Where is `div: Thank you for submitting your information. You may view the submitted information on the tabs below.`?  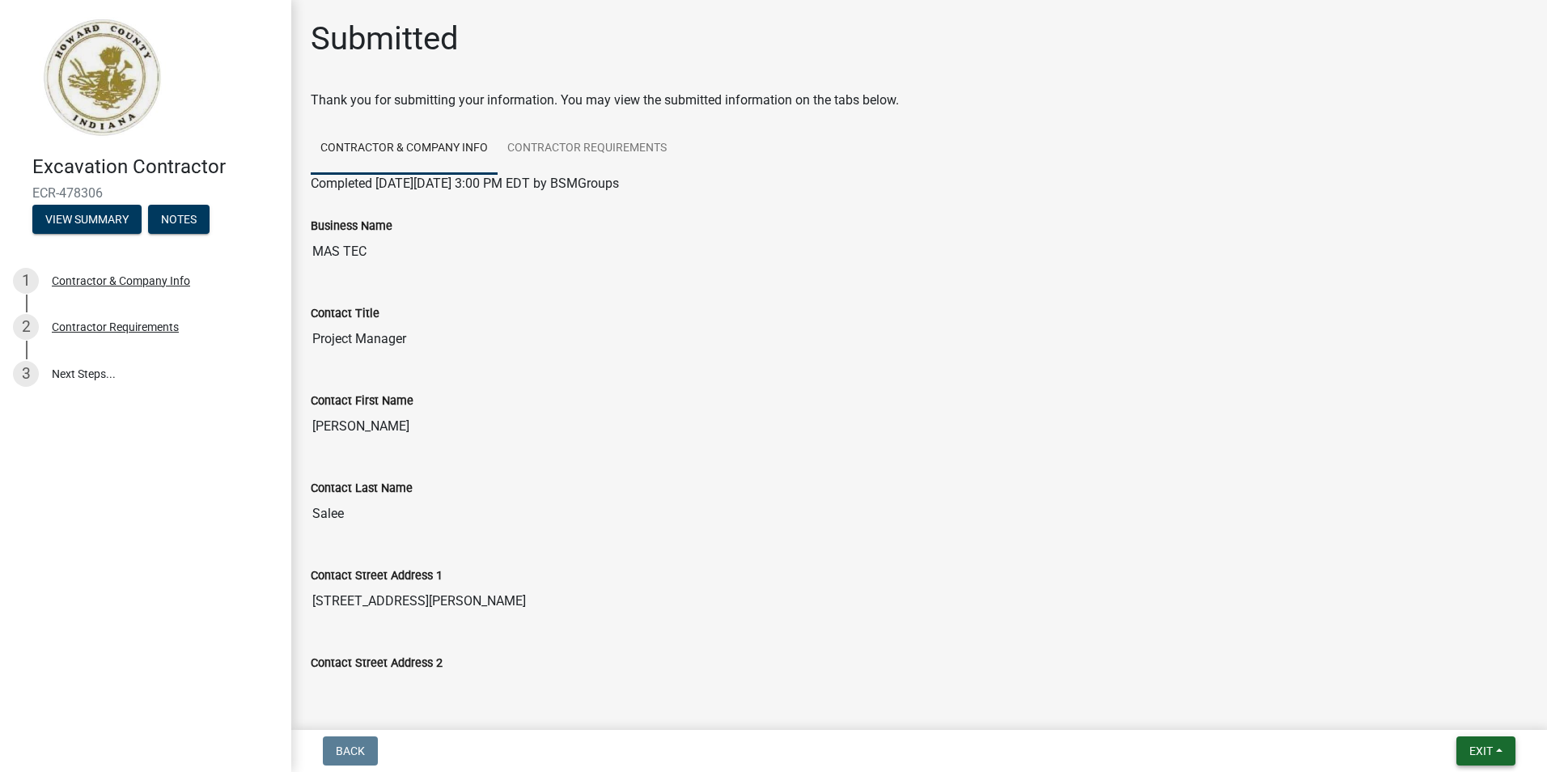
div: Thank you for submitting your information. You may view the submitted information on the tabs below. is located at coordinates (919, 100).